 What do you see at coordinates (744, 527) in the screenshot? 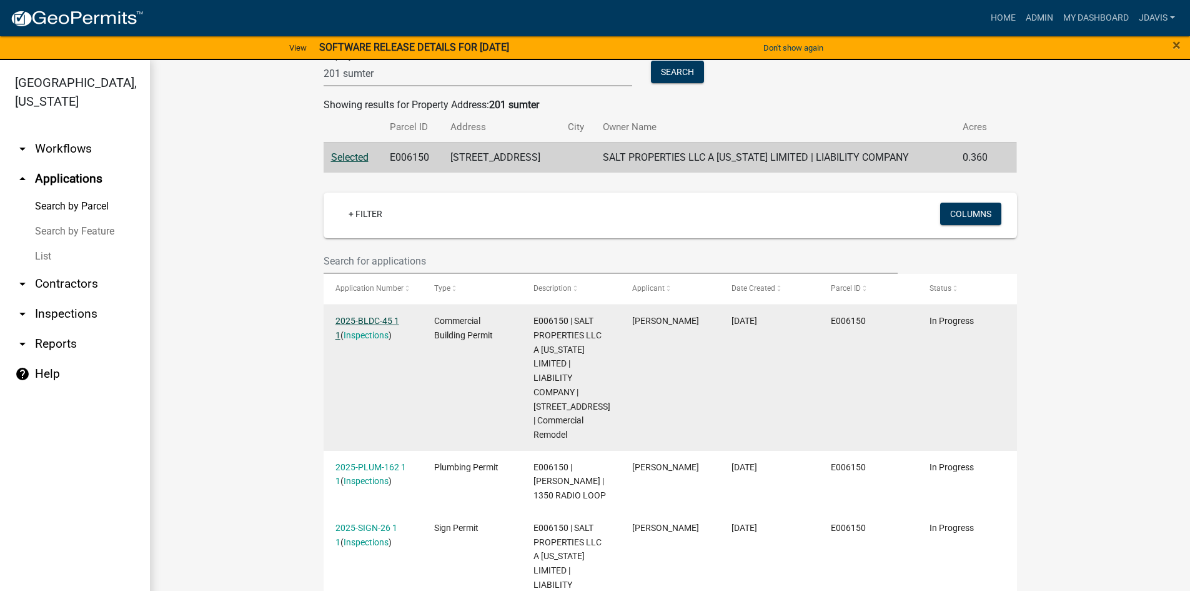
I see `span: 07/17/2025` at bounding box center [744, 527].